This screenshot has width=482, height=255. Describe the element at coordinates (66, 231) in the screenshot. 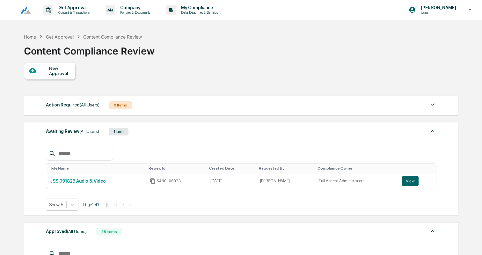

I see `div: Approved` at that location.